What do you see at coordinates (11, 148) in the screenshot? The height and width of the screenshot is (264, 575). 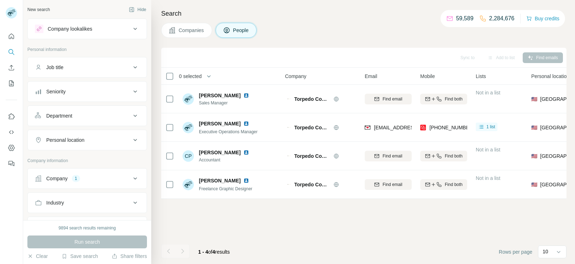 I see `button: Dashboard` at bounding box center [11, 148].